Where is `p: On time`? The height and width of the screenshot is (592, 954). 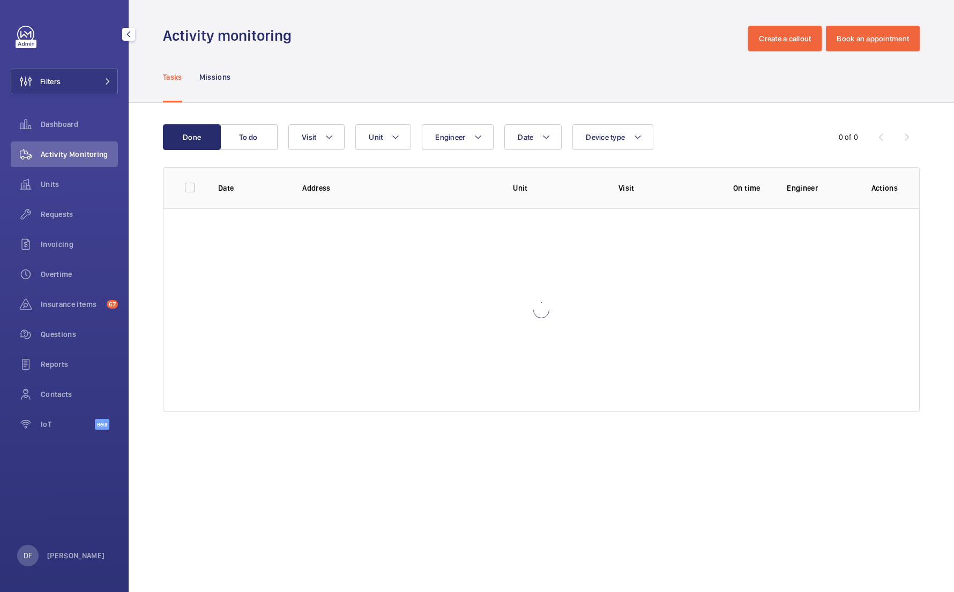 p: On time is located at coordinates (746, 188).